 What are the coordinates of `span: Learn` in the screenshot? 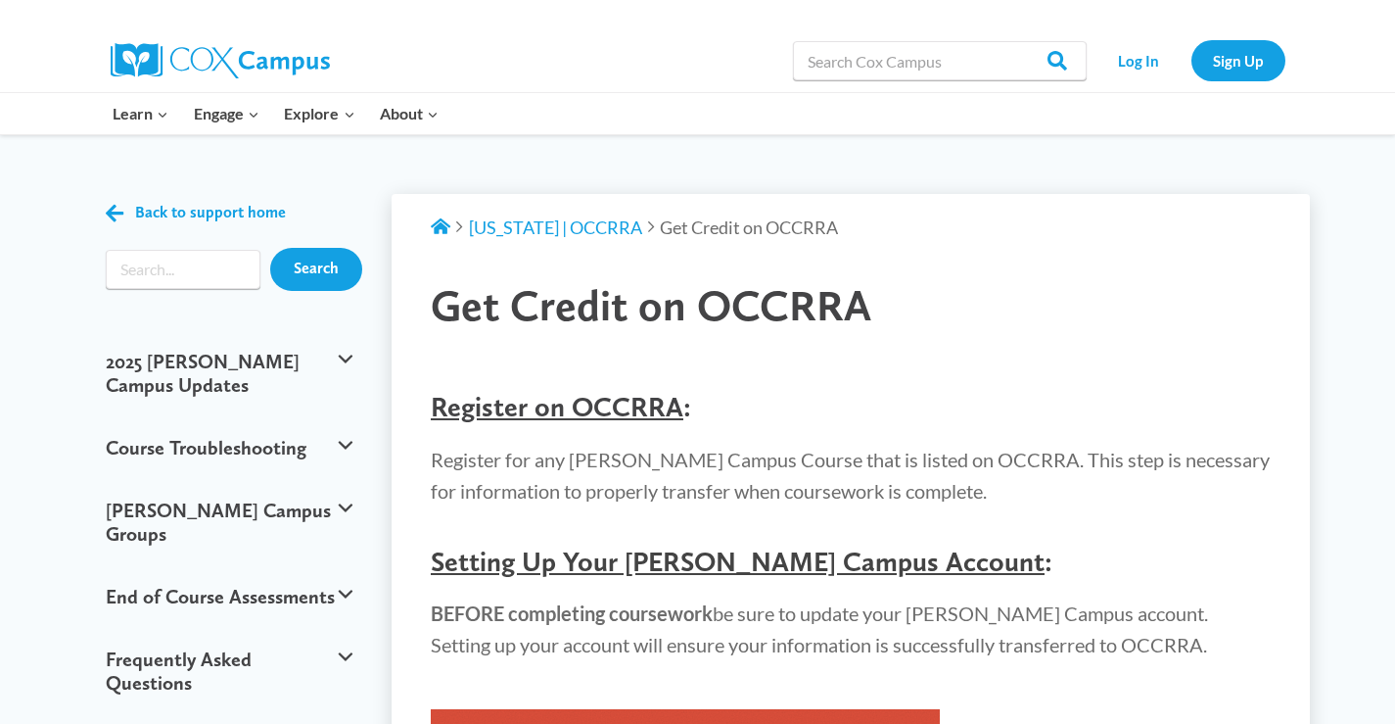 It's located at (140, 114).